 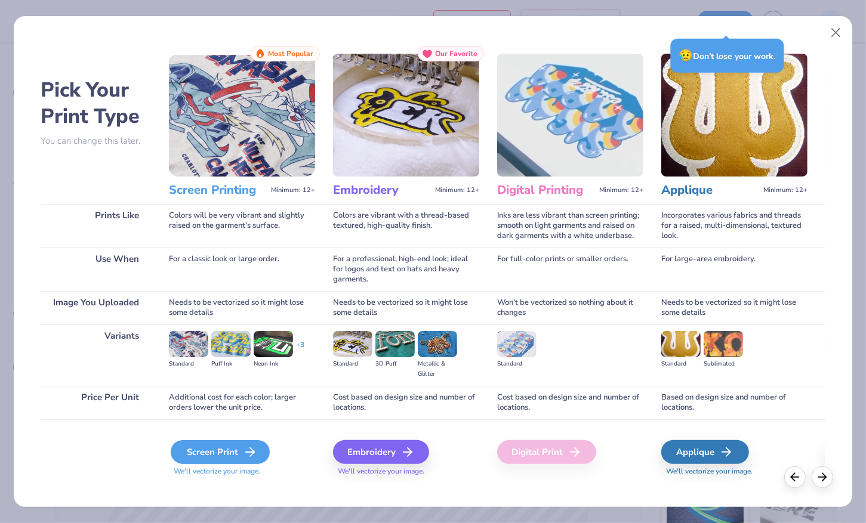 I want to click on div: For full-color prints or smaller orders., so click(x=570, y=269).